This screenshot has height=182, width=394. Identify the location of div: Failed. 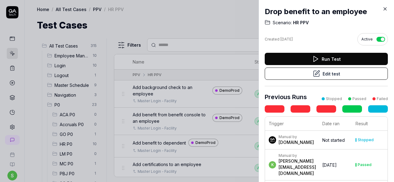
(382, 99).